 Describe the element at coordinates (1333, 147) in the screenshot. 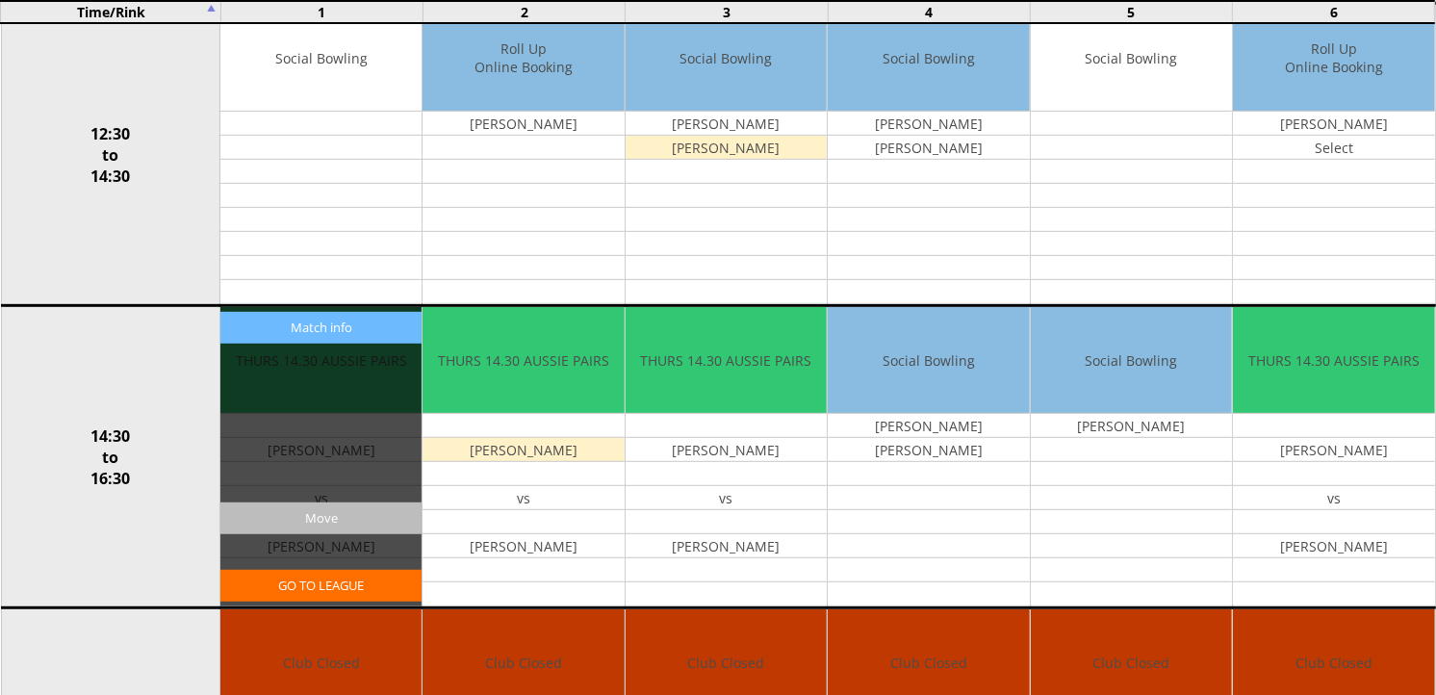

I see `td: Select` at that location.